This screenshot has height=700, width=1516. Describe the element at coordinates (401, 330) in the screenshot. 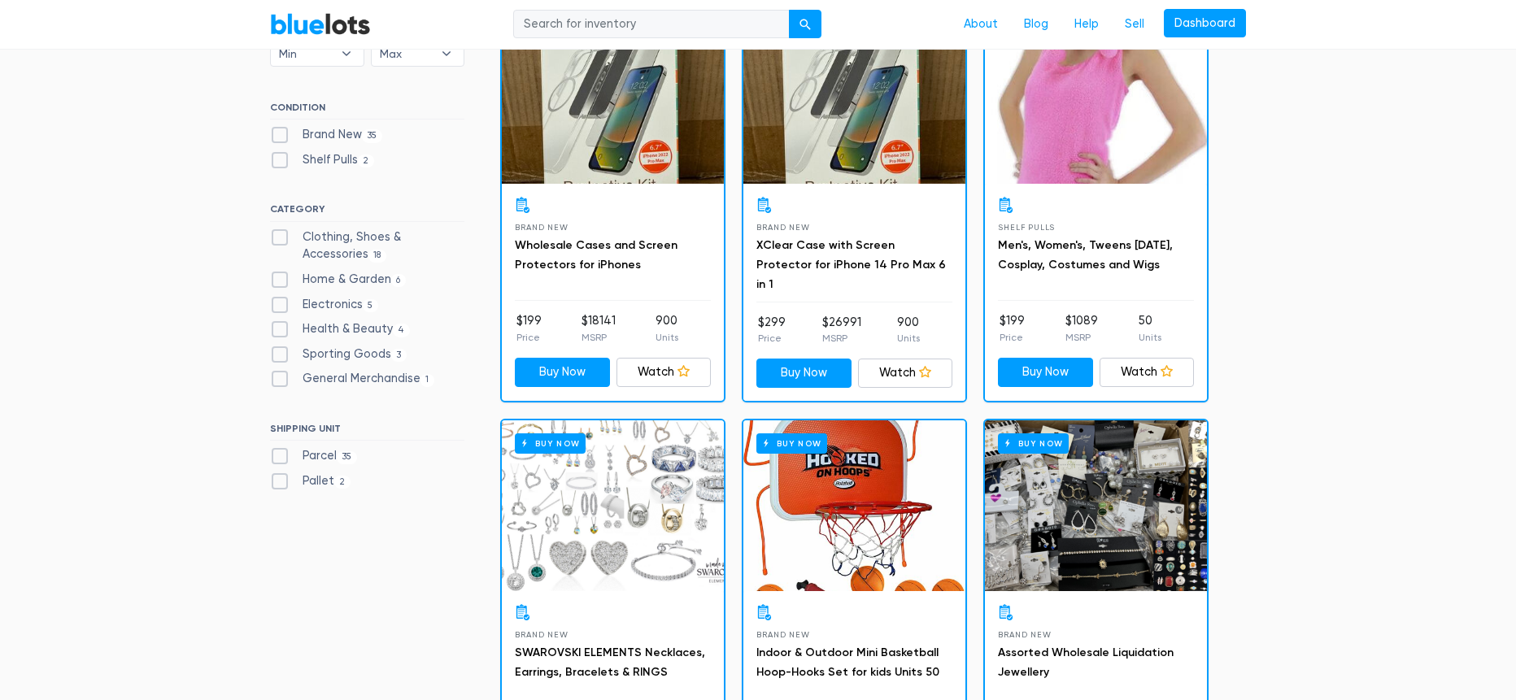

I see `span: 4` at that location.